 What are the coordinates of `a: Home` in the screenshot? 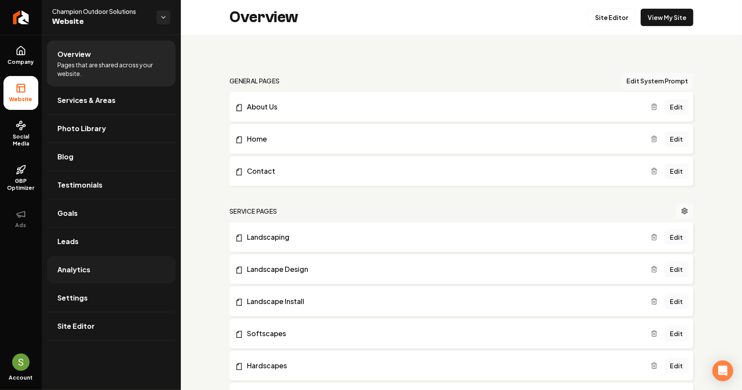 It's located at (443, 139).